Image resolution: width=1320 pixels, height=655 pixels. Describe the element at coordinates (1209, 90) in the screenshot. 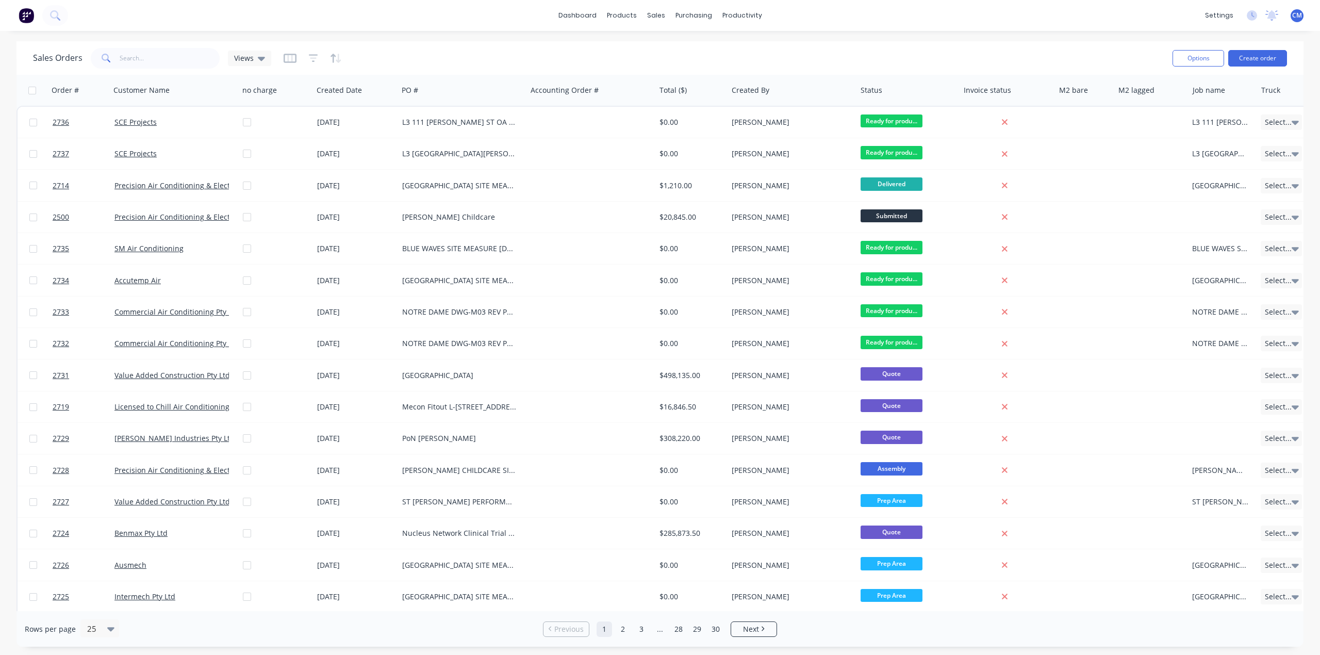

I see `div: Job name` at that location.